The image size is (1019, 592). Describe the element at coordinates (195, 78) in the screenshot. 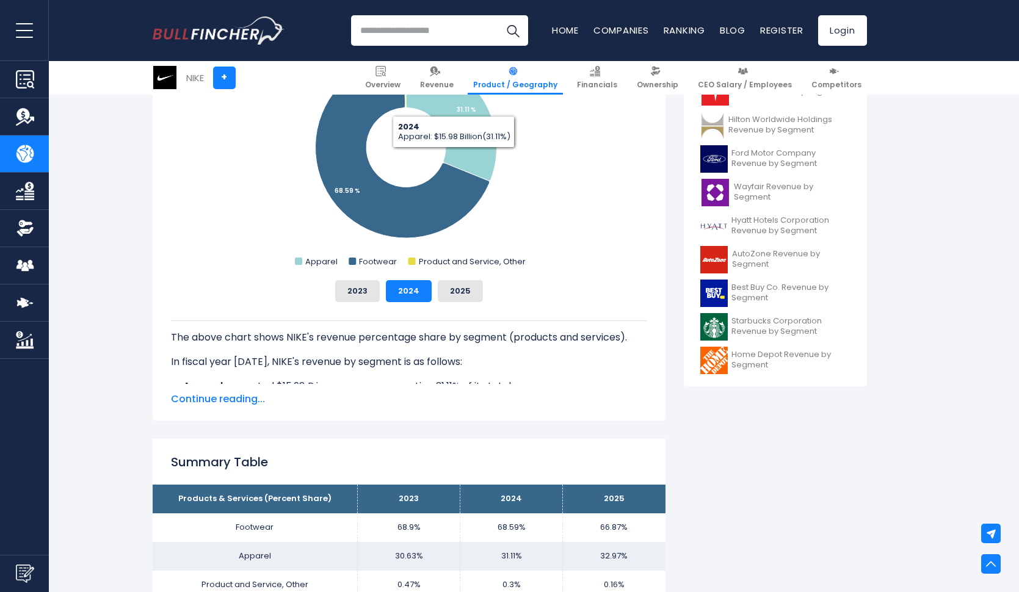

I see `div: NIKE` at that location.